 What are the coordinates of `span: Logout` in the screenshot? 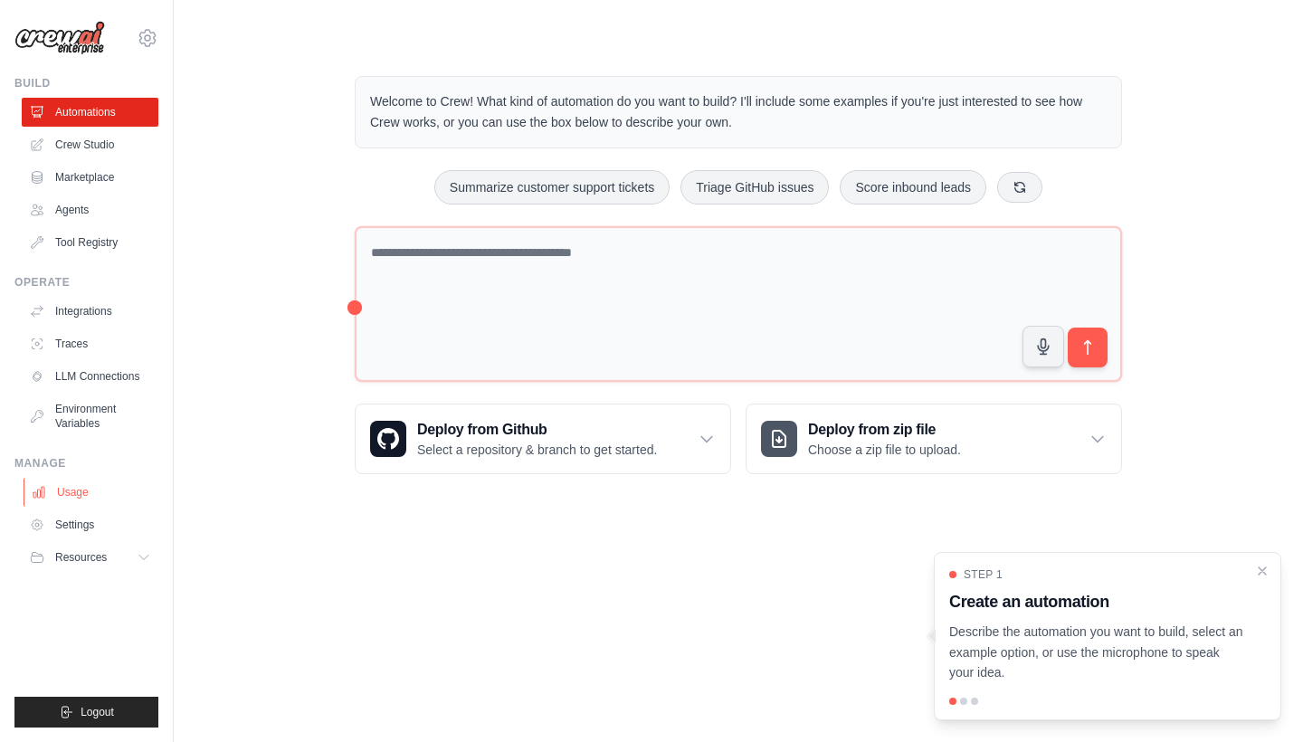 It's located at (97, 712).